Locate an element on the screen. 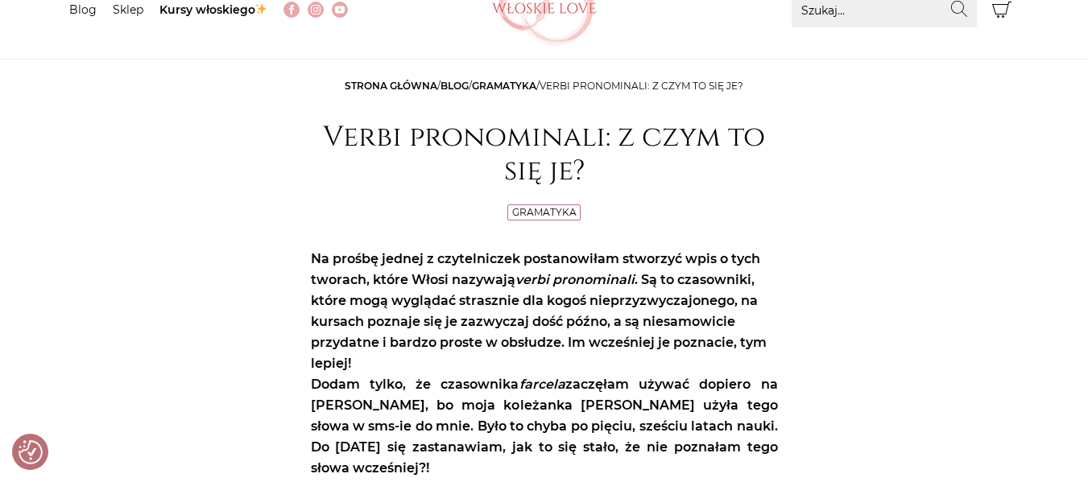 This screenshot has width=1088, height=482. a: Strona główna is located at coordinates (390, 85).